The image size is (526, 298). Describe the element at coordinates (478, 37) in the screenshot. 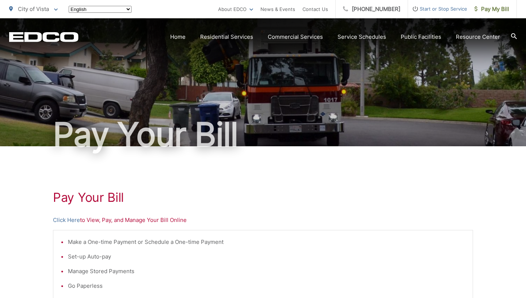

I see `a: Resource Center` at that location.